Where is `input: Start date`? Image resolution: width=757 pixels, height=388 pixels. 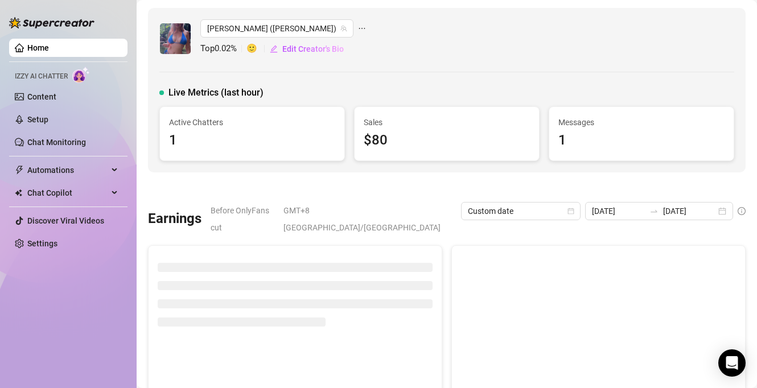 input: Start date is located at coordinates (618, 211).